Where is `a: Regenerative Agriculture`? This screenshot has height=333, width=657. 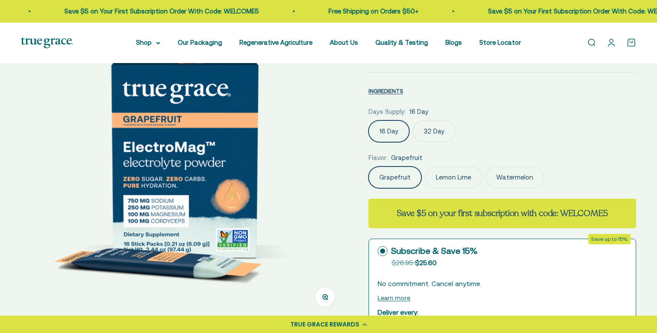
a: Regenerative Agriculture is located at coordinates (276, 42).